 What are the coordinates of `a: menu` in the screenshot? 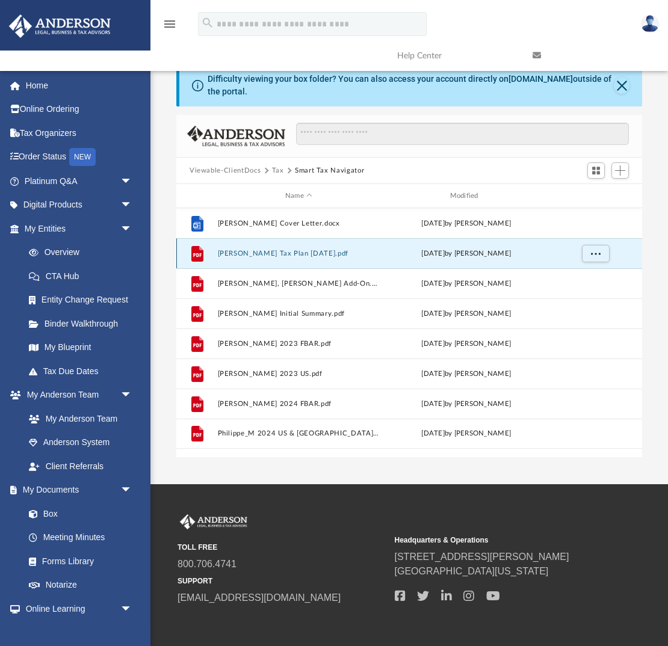 It's located at (170, 27).